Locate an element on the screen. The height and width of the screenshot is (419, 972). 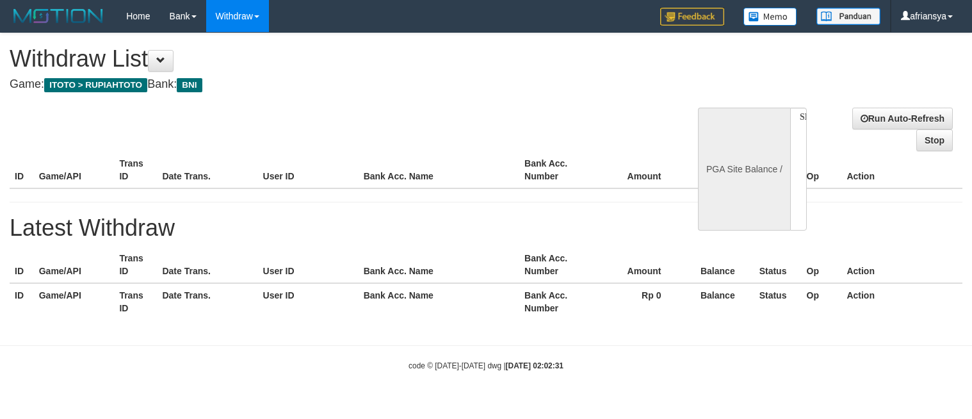
h1: Latest Withdraw is located at coordinates (486, 228).